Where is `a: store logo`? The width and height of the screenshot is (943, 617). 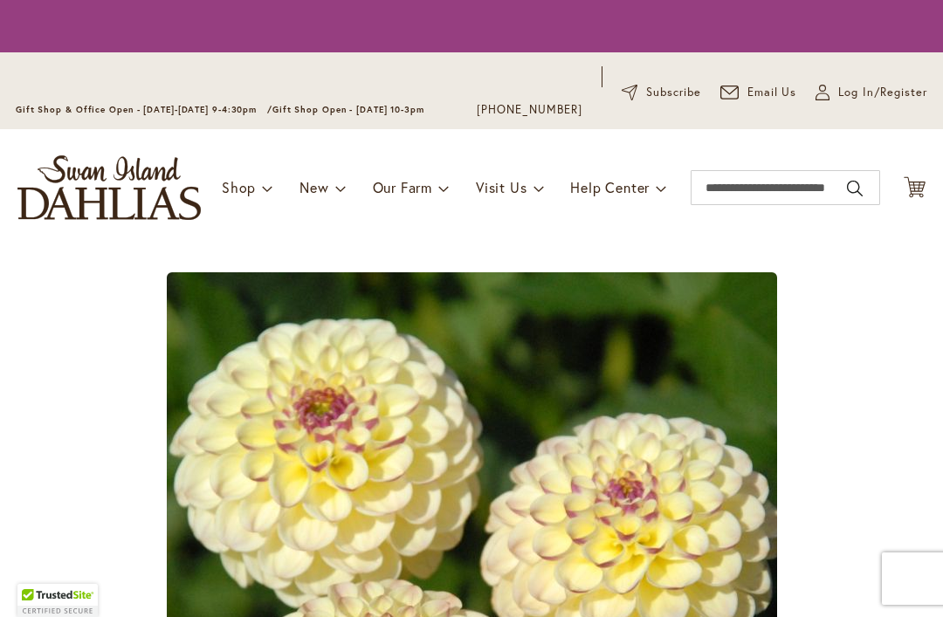 a: store logo is located at coordinates (109, 188).